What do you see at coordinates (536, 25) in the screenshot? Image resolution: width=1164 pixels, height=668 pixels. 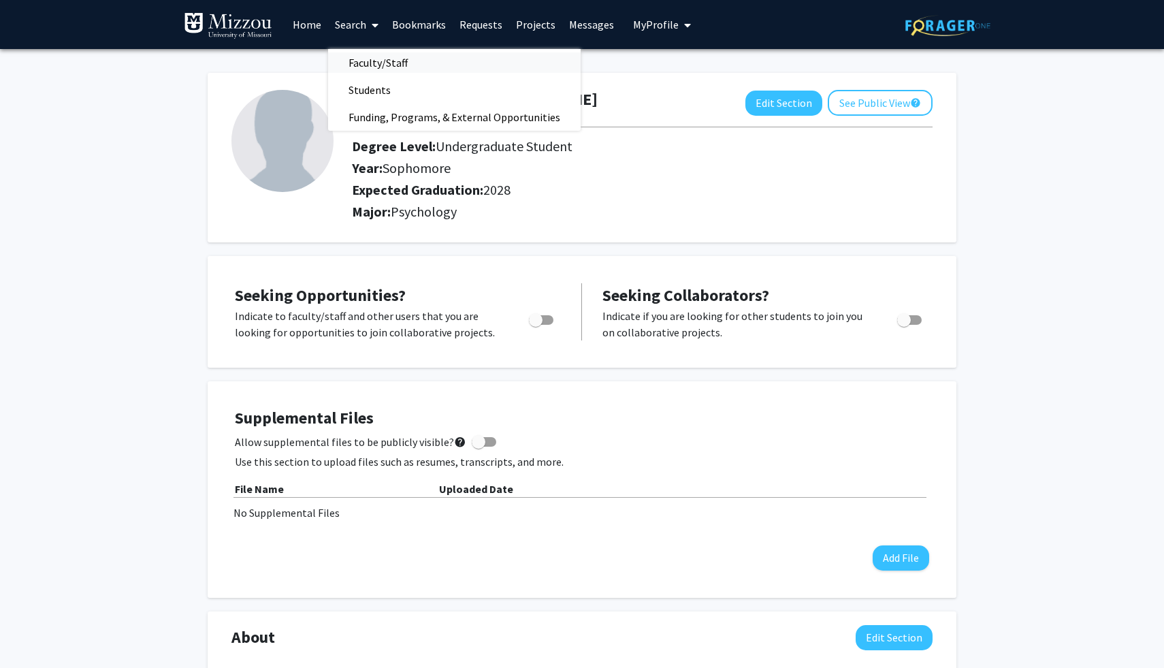 I see `a: Projects` at bounding box center [536, 25].